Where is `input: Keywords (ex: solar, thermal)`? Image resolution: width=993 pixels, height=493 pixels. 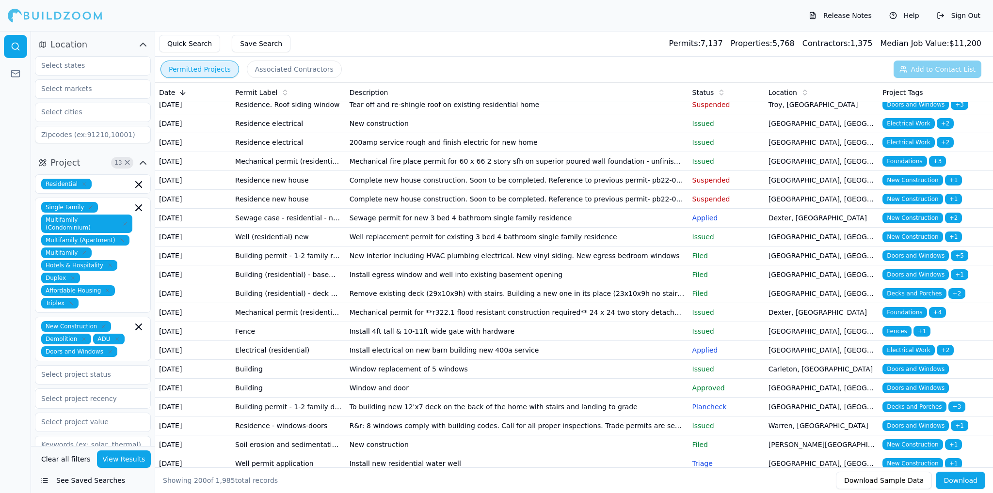
input: Keywords (ex: solar, thermal) is located at coordinates (93, 445).